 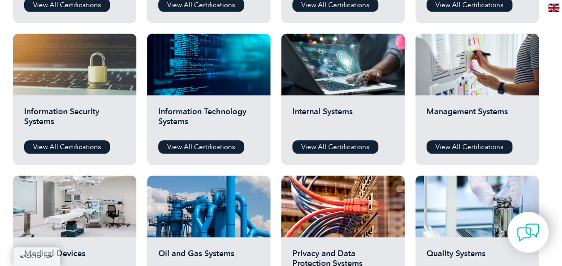 I want to click on h2: Management Systems, so click(x=477, y=120).